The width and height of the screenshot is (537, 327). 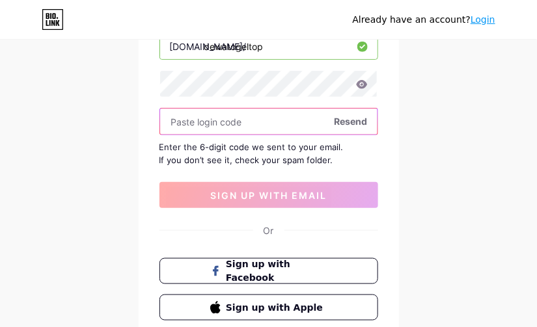 What do you see at coordinates (483, 20) in the screenshot?
I see `a: Login` at bounding box center [483, 20].